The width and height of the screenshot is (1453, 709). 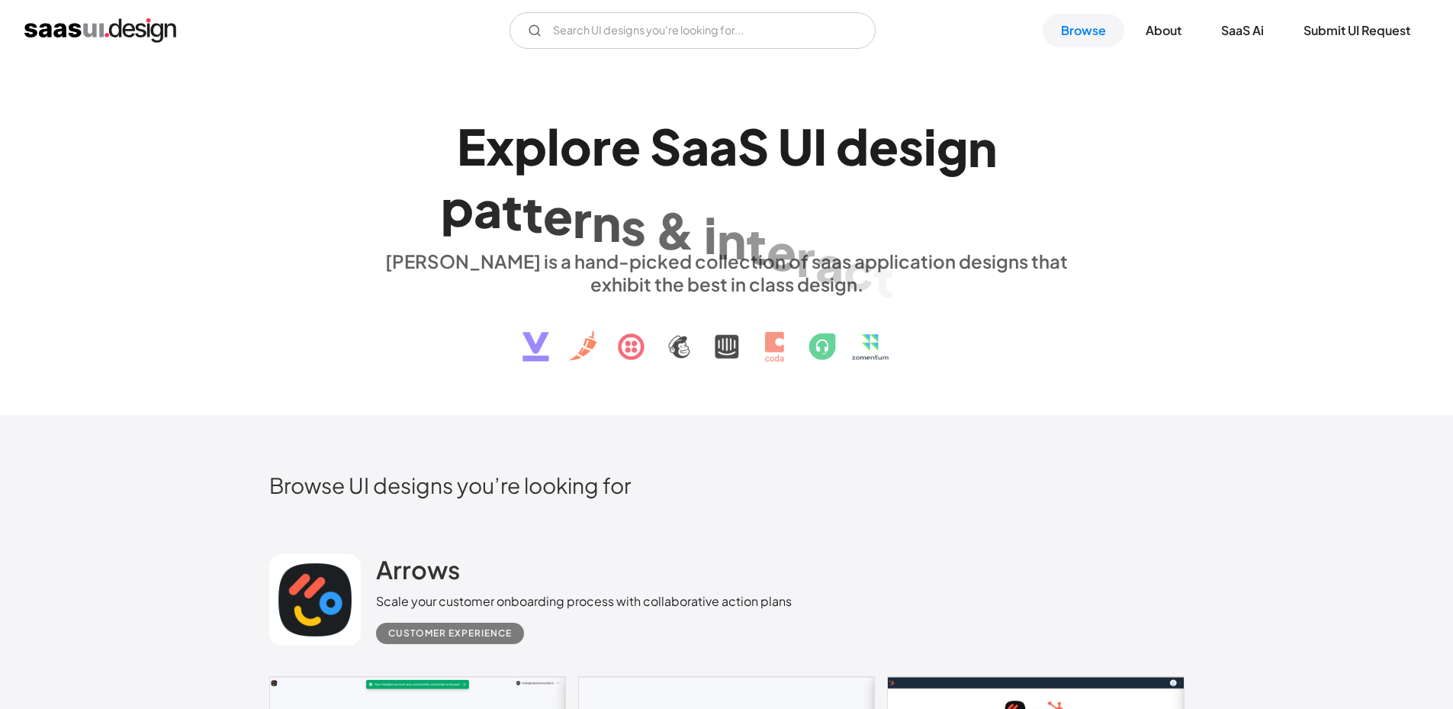 What do you see at coordinates (796, 146) in the screenshot?
I see `div: U` at bounding box center [796, 146].